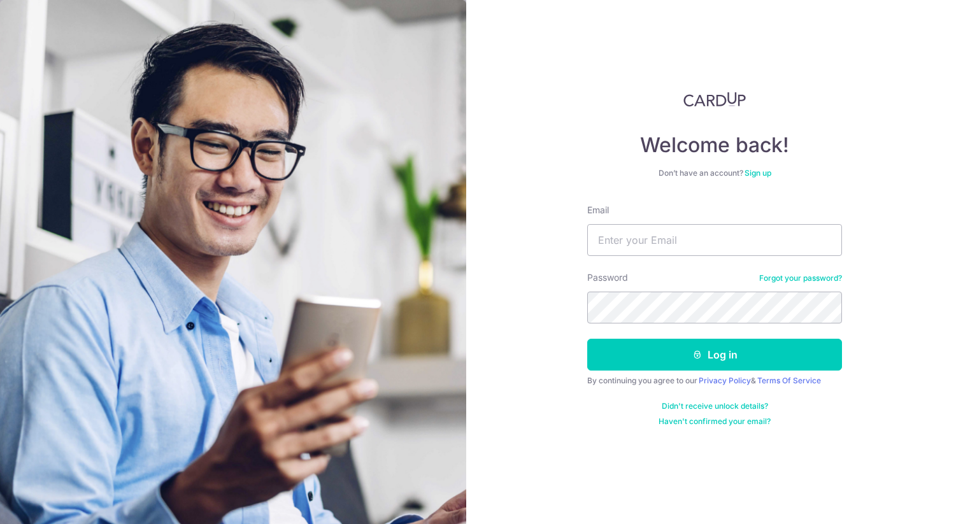 Image resolution: width=963 pixels, height=524 pixels. I want to click on label: Email, so click(598, 210).